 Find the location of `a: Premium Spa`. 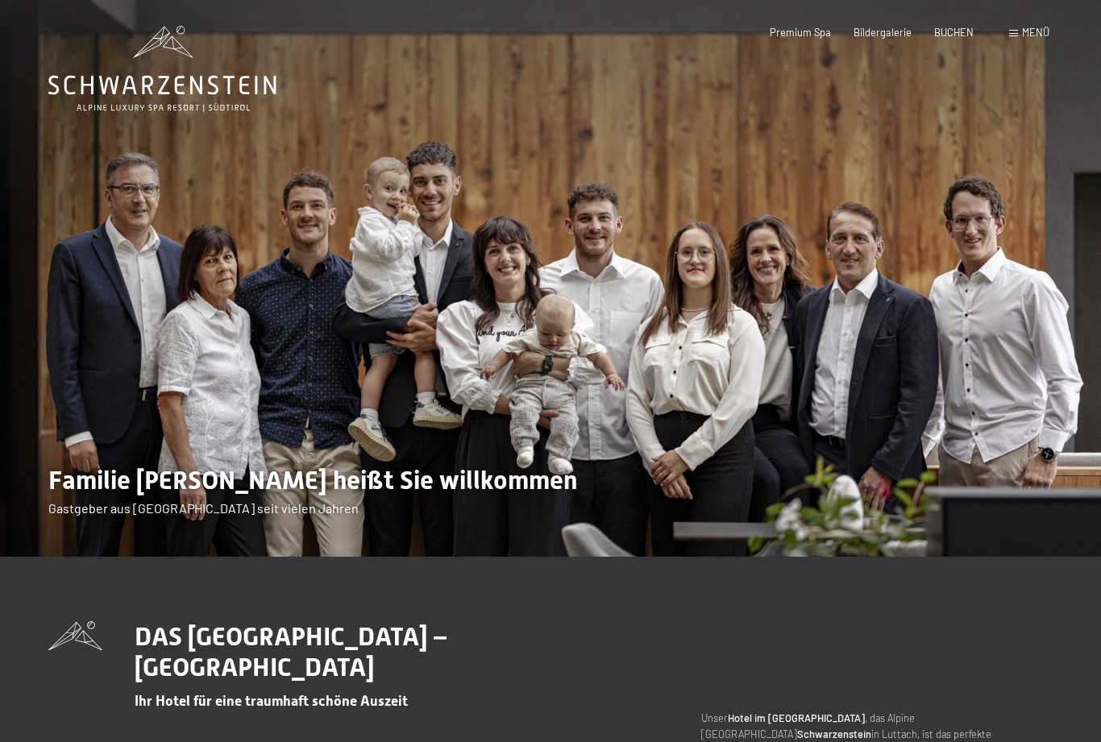

a: Premium Spa is located at coordinates (800, 32).